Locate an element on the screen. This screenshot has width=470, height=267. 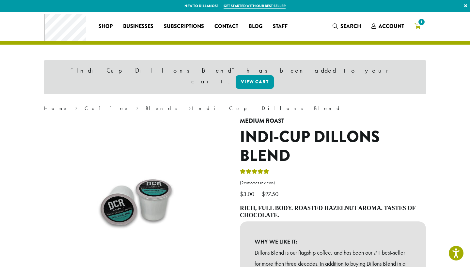
h1: Indi-Cup Dillons Blend is located at coordinates (333, 146).